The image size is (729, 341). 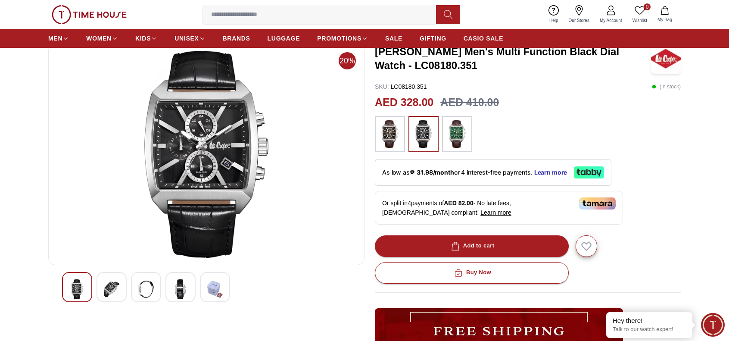 I want to click on p: Talk to our watch expert!, so click(x=650, y=329).